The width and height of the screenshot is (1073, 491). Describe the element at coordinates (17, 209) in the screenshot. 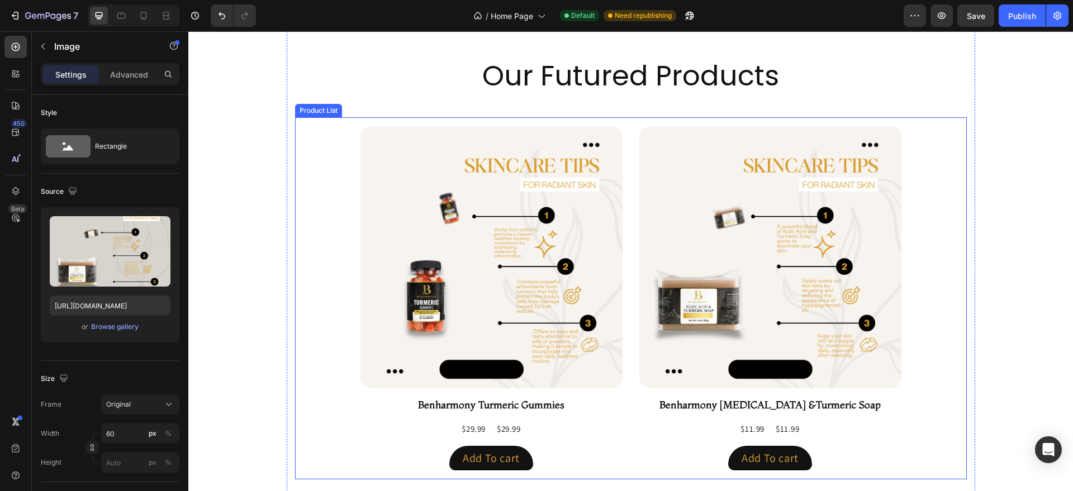

I see `div: Beta` at that location.